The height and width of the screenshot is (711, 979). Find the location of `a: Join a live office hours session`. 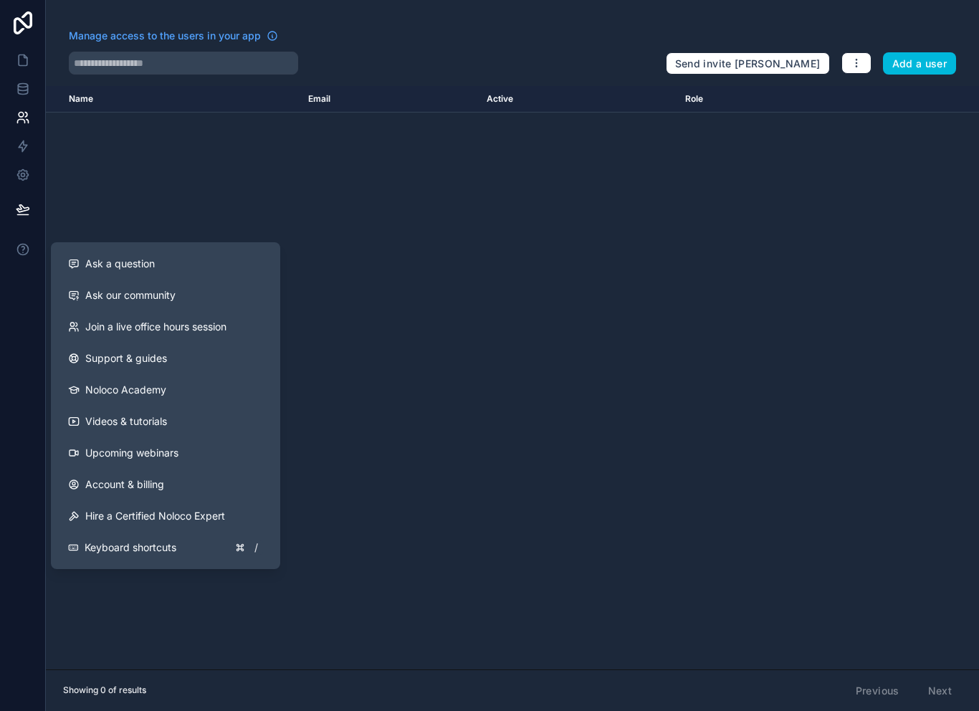

a: Join a live office hours session is located at coordinates (166, 327).